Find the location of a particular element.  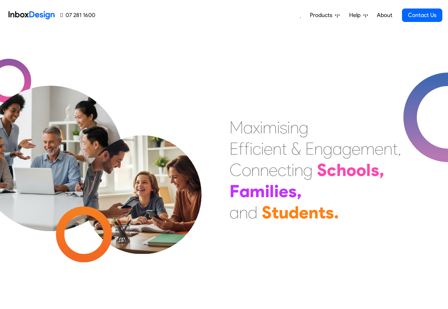

img: parents_with_child.png is located at coordinates (142, 180).